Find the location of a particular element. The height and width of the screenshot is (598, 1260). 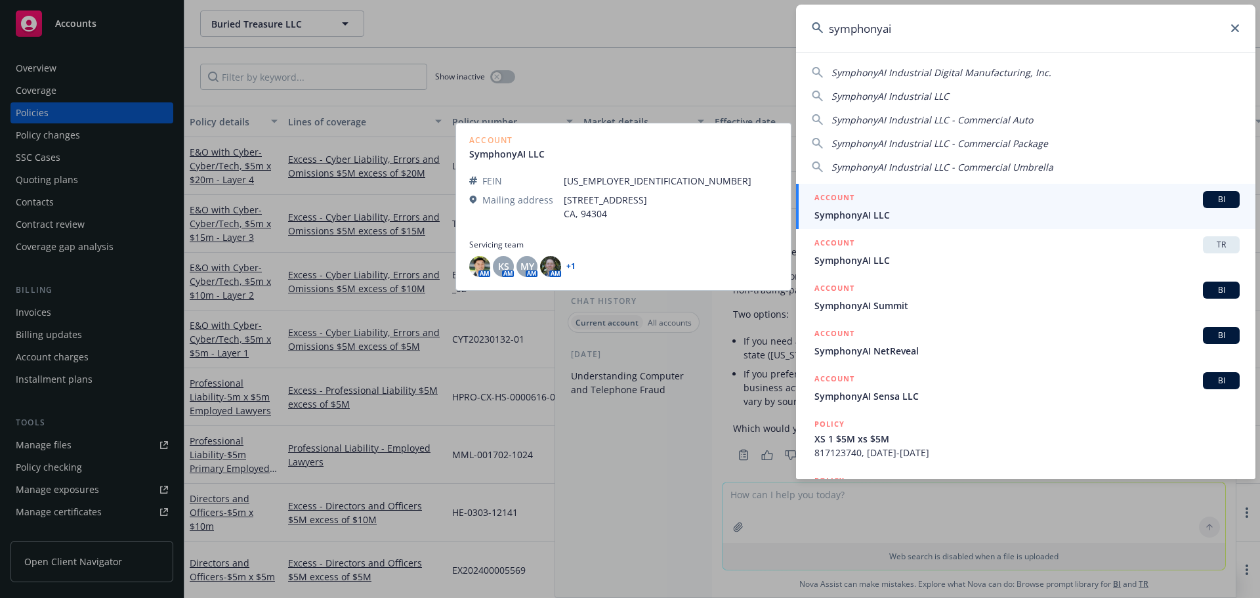

a: ACCOUNTBISymphonyAI NetReveal is located at coordinates (1026, 342).